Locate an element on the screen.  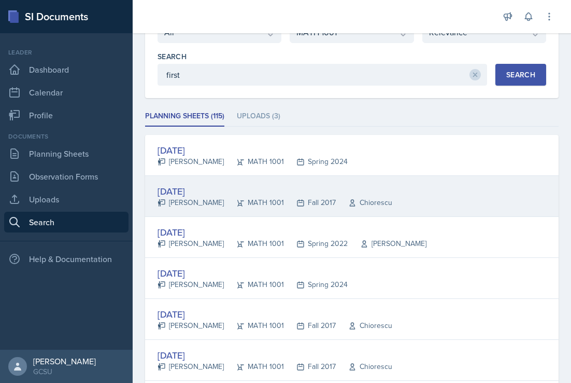
li: Uploads (3) is located at coordinates (259, 116).